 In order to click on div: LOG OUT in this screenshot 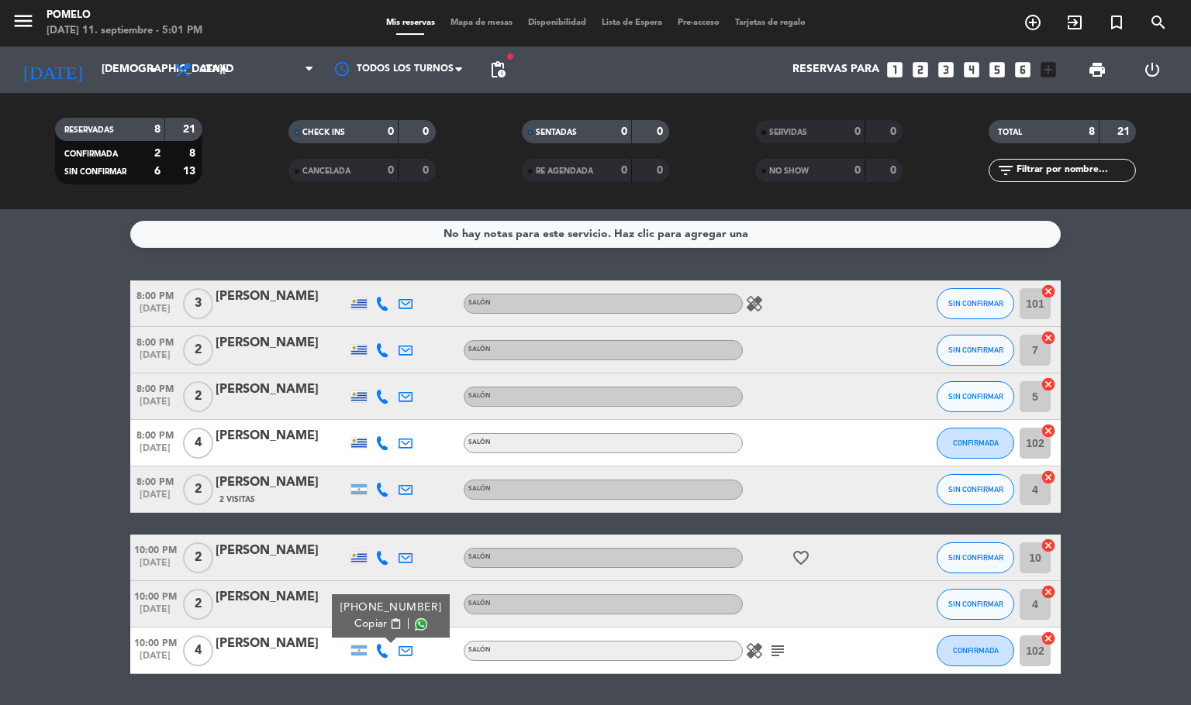, I will do `click(1151, 70)`.